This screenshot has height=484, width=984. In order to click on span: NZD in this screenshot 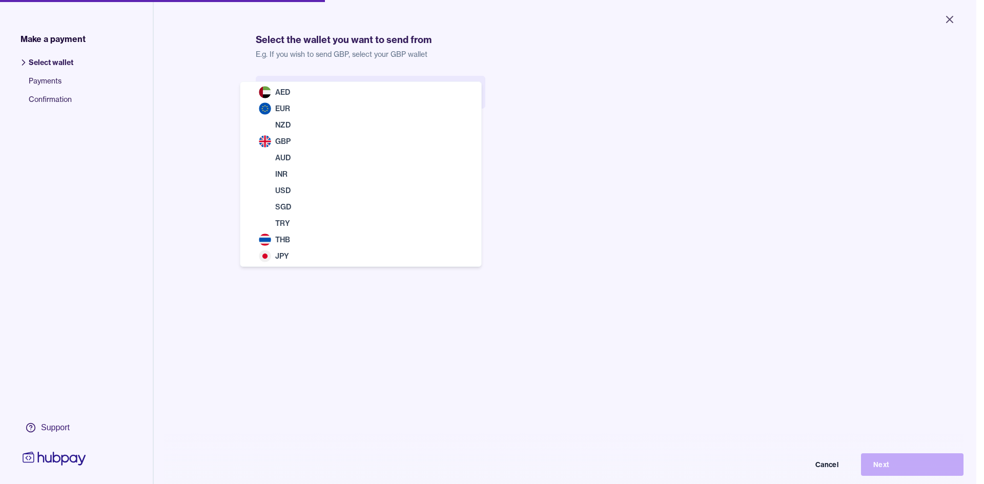, I will do `click(283, 125)`.